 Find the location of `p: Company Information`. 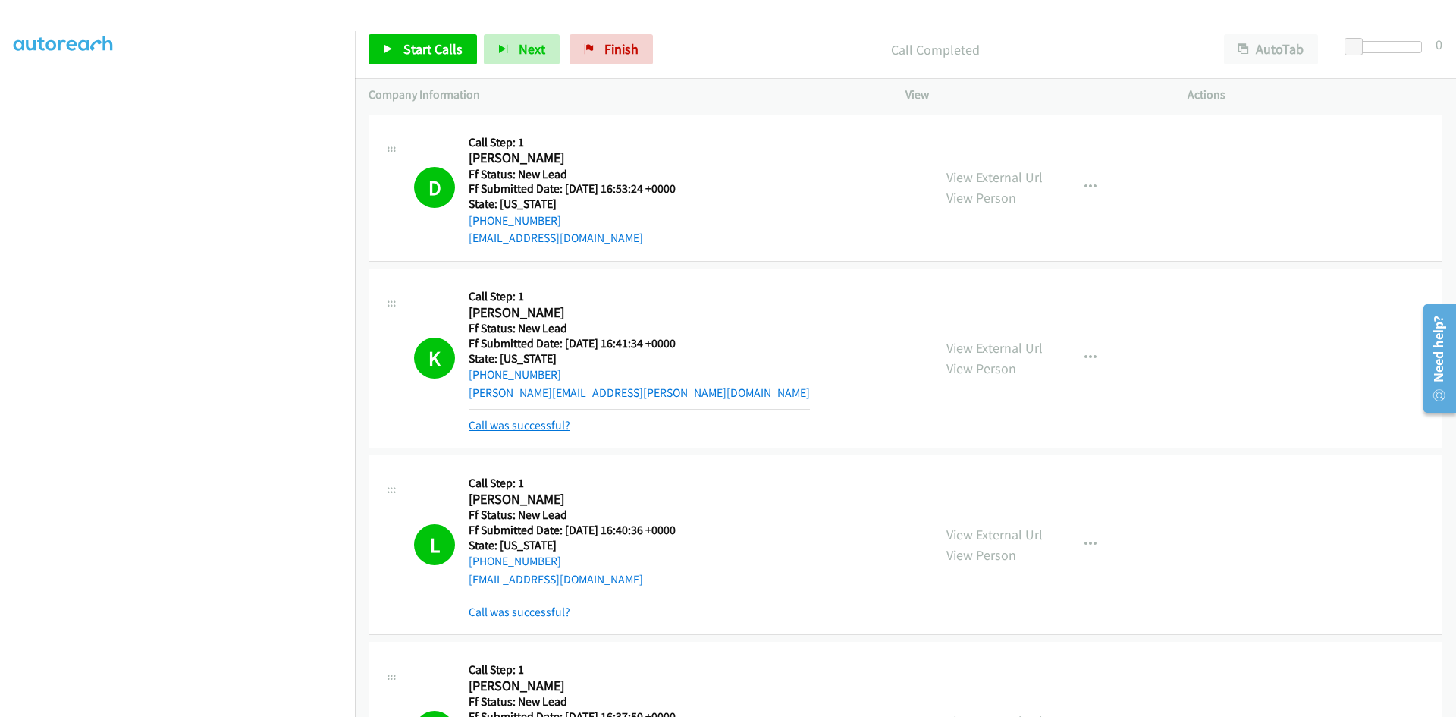

p: Company Information is located at coordinates (623, 95).